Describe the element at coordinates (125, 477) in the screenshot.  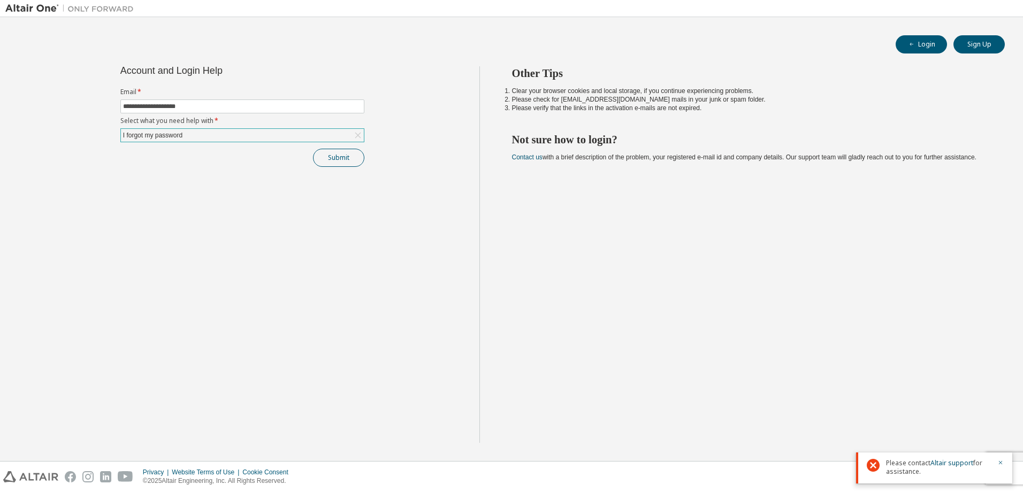
I see `img: youtube.svg` at that location.